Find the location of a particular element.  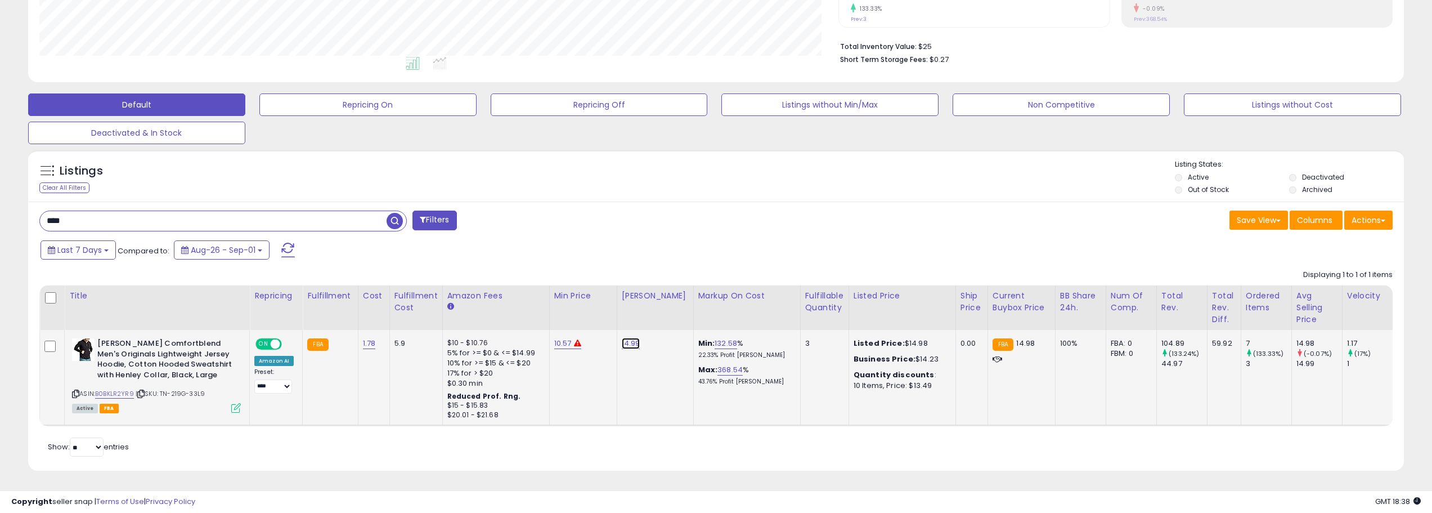

a: Terms of Use is located at coordinates (120, 501).